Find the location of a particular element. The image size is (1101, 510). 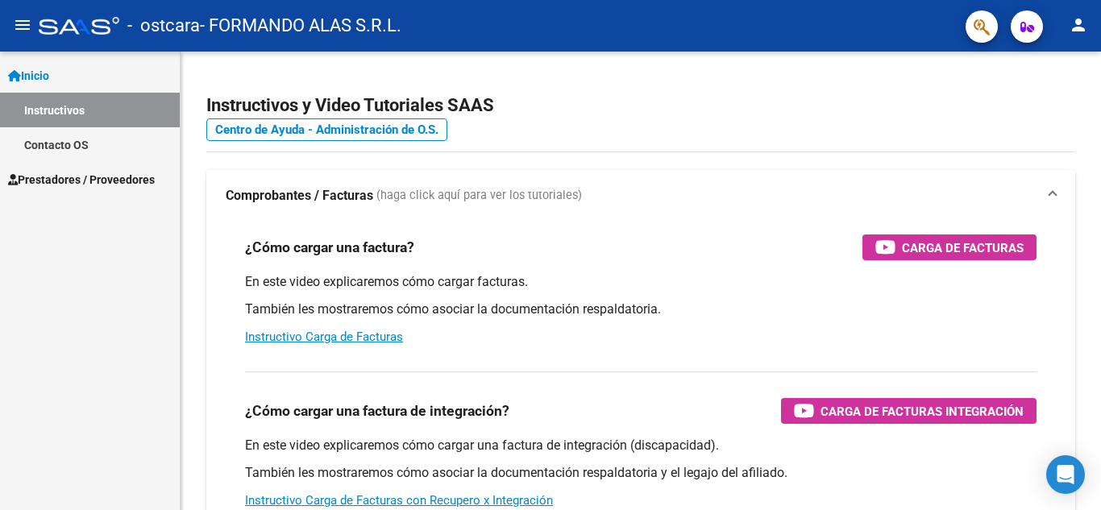

p: En este video explicaremos cómo cargar facturas. is located at coordinates (641, 282).